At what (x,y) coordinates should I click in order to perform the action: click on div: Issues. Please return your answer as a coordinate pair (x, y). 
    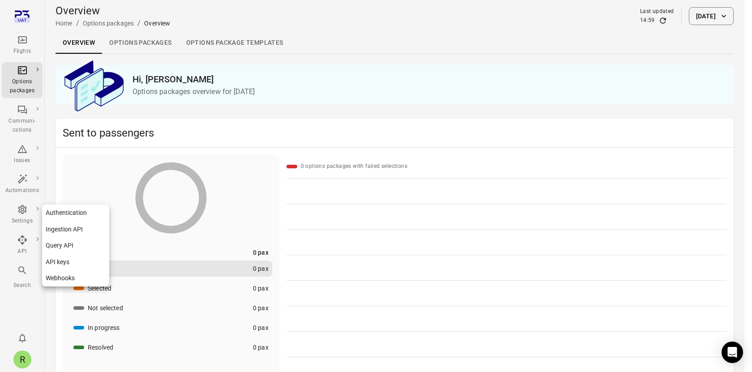
    Looking at the image, I should click on (22, 161).